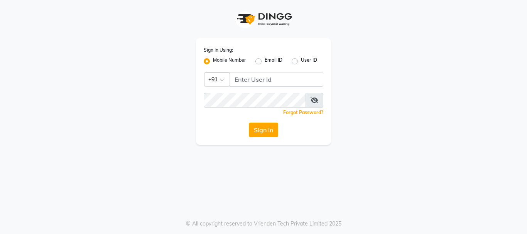  What do you see at coordinates (263, 130) in the screenshot?
I see `button: Sign In` at bounding box center [263, 130].